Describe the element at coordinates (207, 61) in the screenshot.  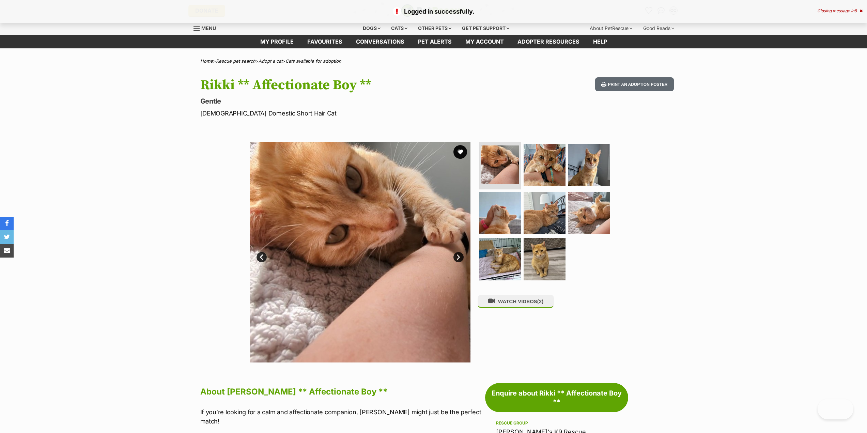
I see `a: Home` at that location.